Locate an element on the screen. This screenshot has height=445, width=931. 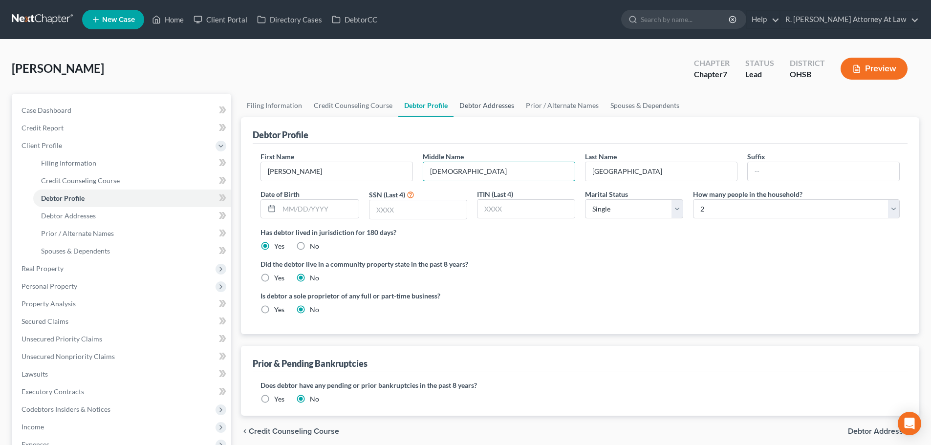
label: Last Name is located at coordinates (601, 156).